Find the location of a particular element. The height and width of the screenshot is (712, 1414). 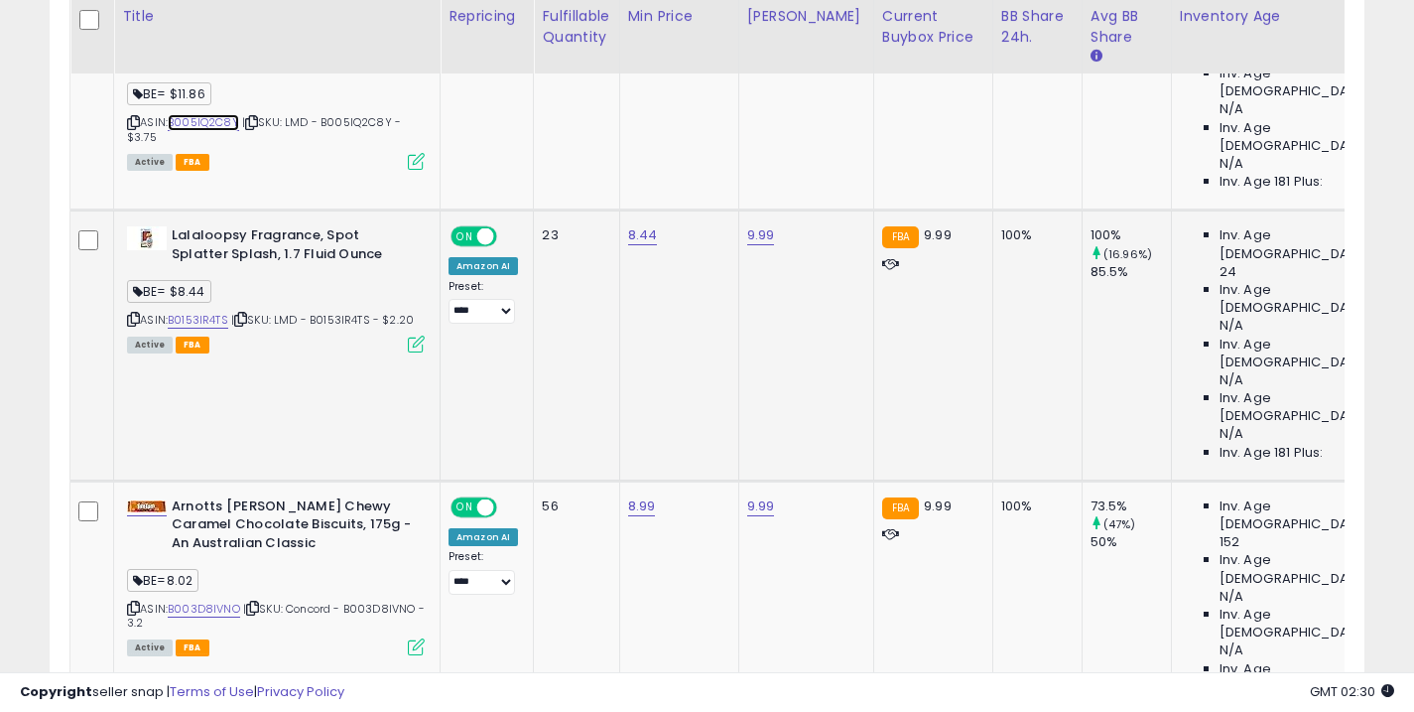

div: Avg BB Share is located at coordinates (1127, 27).